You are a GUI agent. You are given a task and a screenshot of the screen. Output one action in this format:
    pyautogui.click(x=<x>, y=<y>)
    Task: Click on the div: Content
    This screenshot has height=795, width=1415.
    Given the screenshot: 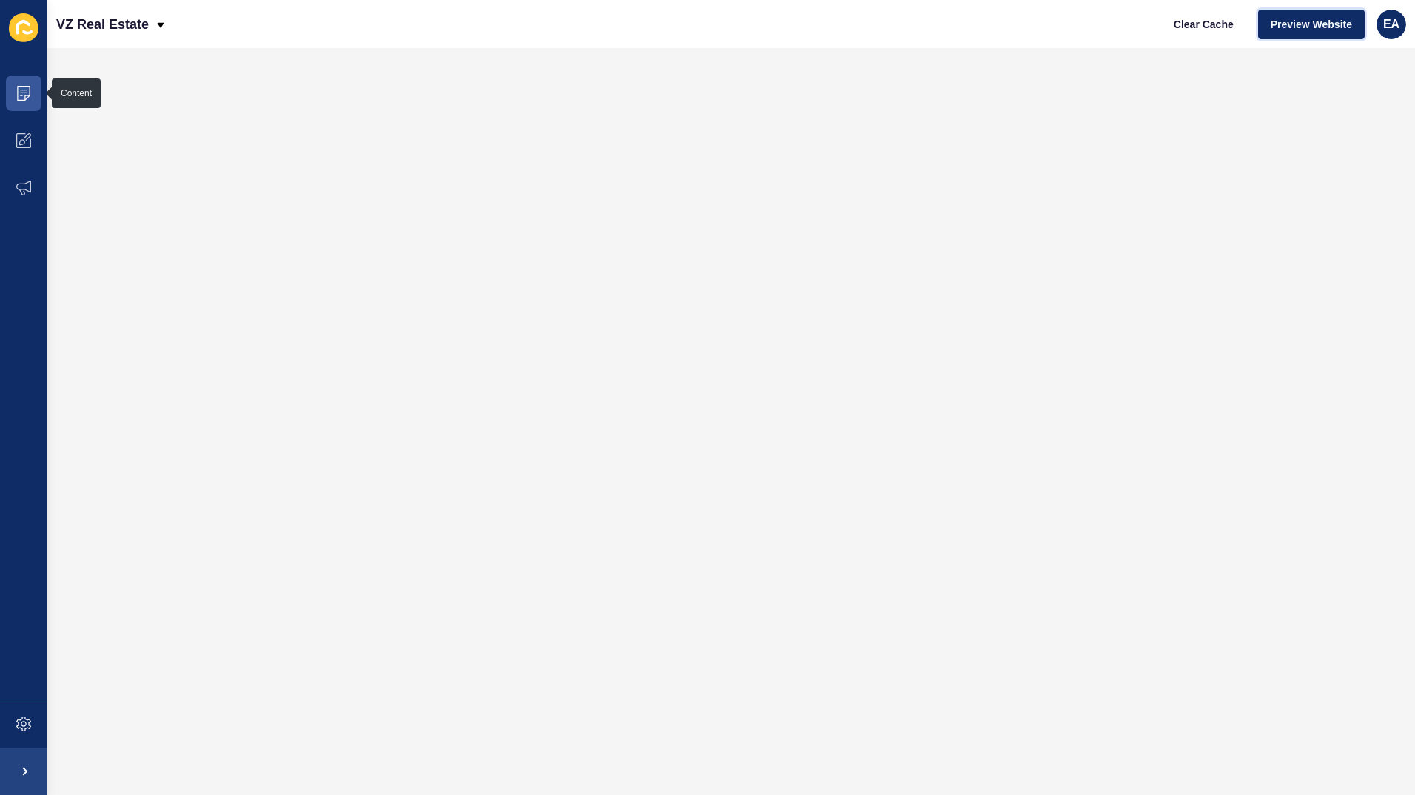 What is the action you would take?
    pyautogui.click(x=76, y=93)
    